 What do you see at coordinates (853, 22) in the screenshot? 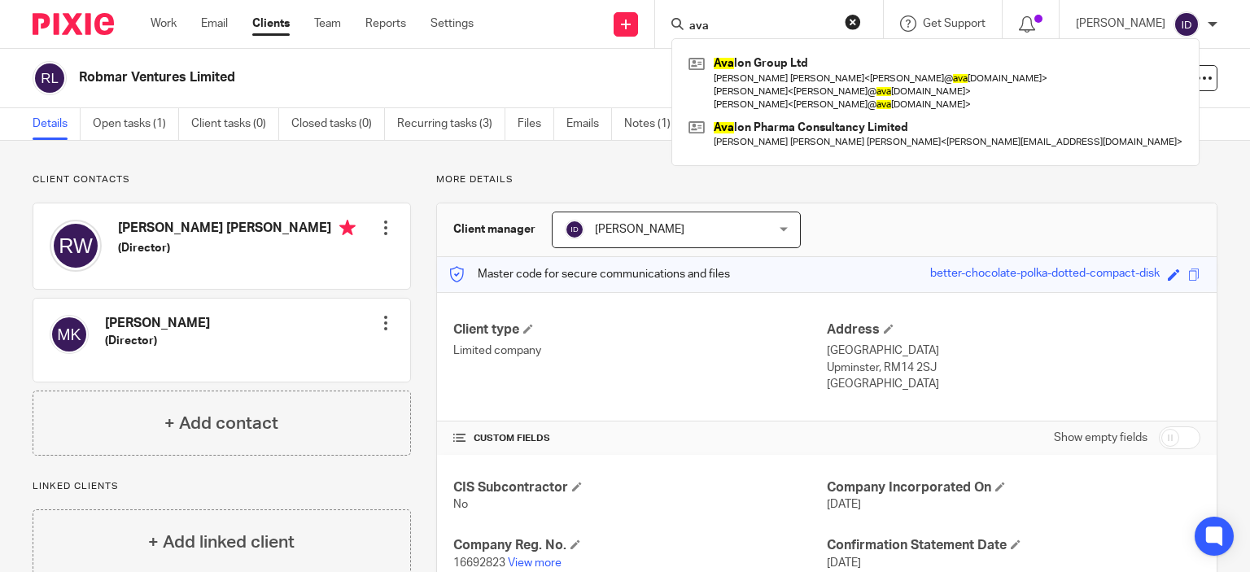
I see `button: Clear` at bounding box center [853, 22].